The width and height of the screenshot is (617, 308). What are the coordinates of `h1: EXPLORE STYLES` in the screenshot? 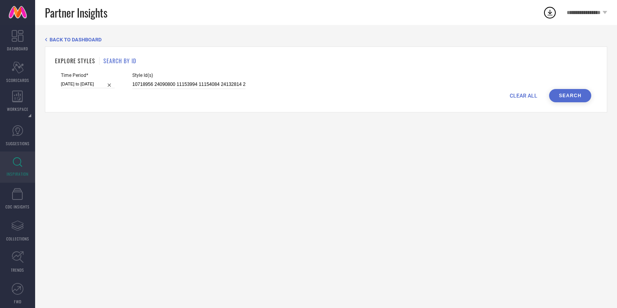 It's located at (75, 61).